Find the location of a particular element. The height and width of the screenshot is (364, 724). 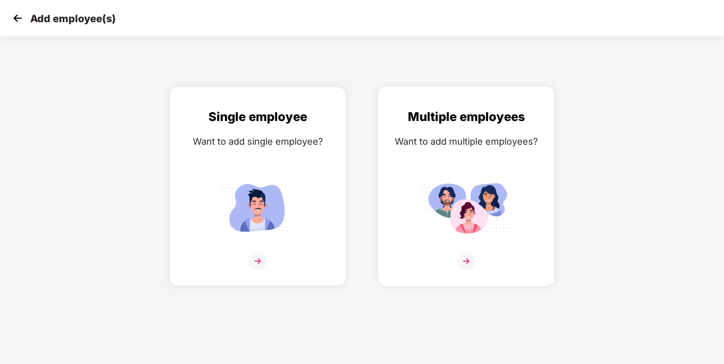

img: svg+xml;base64,PHN2ZyB4bWxucz0iaHR0cDovL3d3dy53My5vcmcvMjAwMC9zdmciIGlkPSJTaW5nbGVfZW1wbG95ZWUiIH... is located at coordinates (258, 207).